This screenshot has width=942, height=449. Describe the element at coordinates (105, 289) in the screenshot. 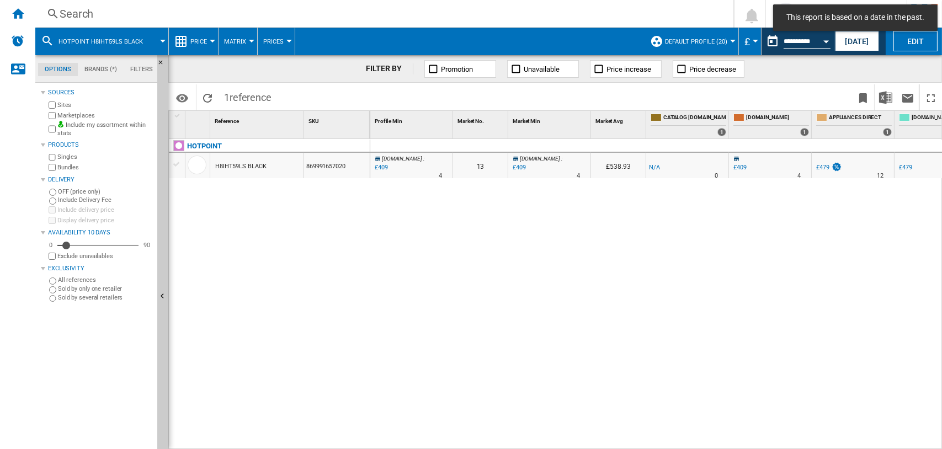

I see `label: Sold by only one retailer` at that location.